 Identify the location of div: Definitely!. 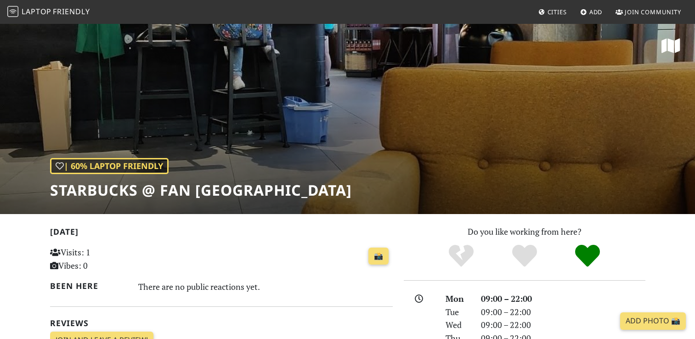
(588, 256).